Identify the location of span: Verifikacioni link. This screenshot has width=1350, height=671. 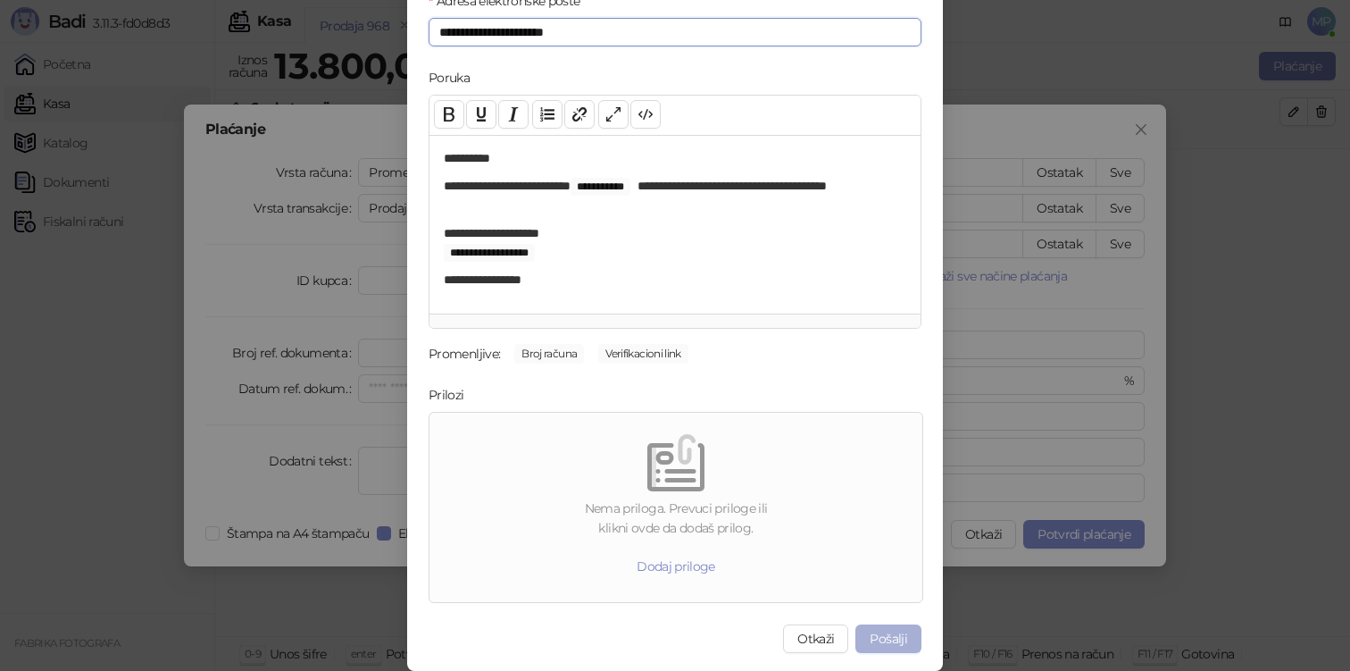
(643, 354).